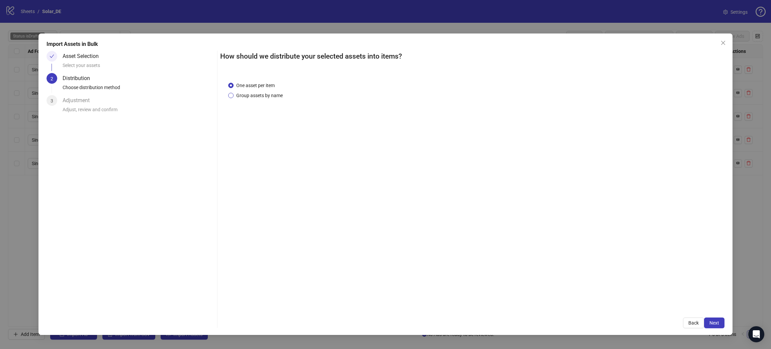 The image size is (771, 349). Describe the element at coordinates (83, 56) in the screenshot. I see `div: Asset Selection` at that location.